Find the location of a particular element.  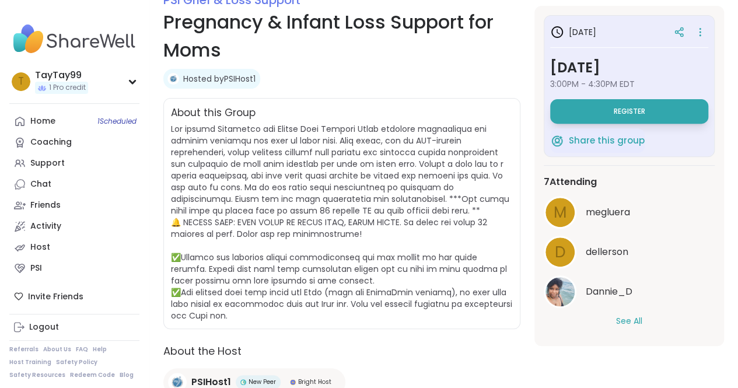

div: Invite Friends is located at coordinates (74, 296).